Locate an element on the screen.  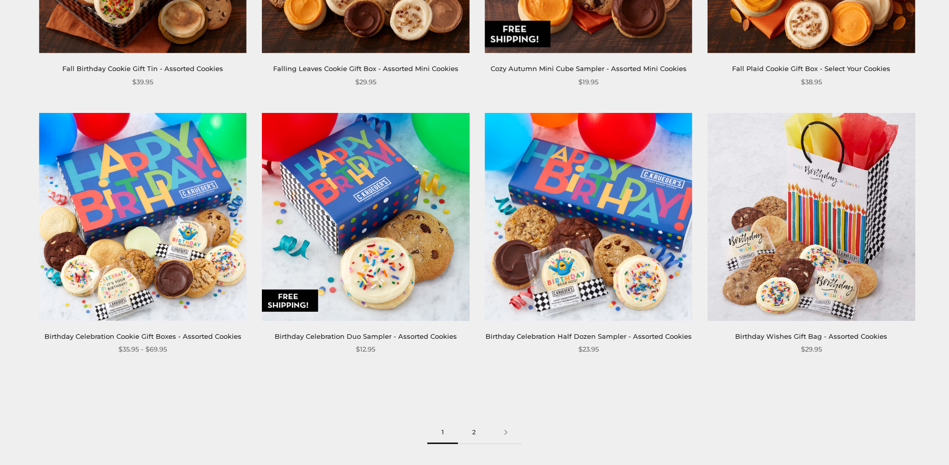
a: Cozy Autumn Mini Cube Sampler - Assorted Mini Cookies is located at coordinates (589, 68).